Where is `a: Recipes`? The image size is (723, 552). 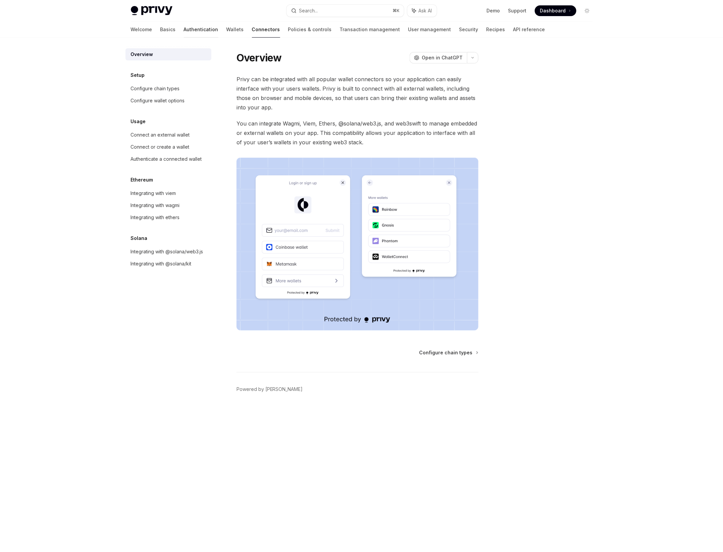
a: Recipes is located at coordinates (496, 30).